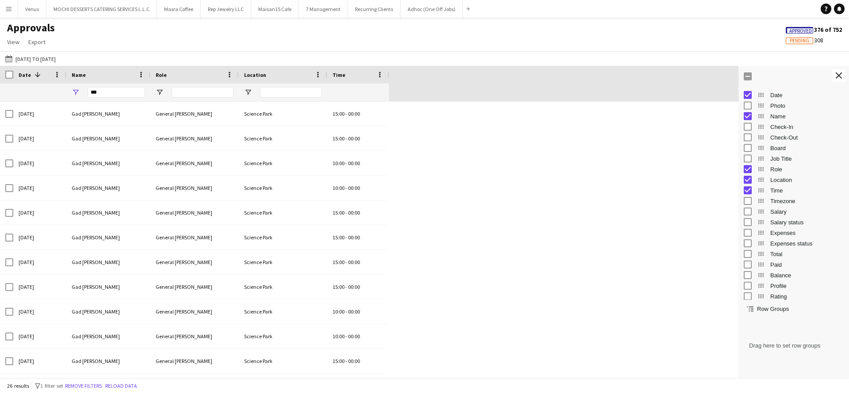  Describe the element at coordinates (794, 201) in the screenshot. I see `div: Timezone Column` at that location.